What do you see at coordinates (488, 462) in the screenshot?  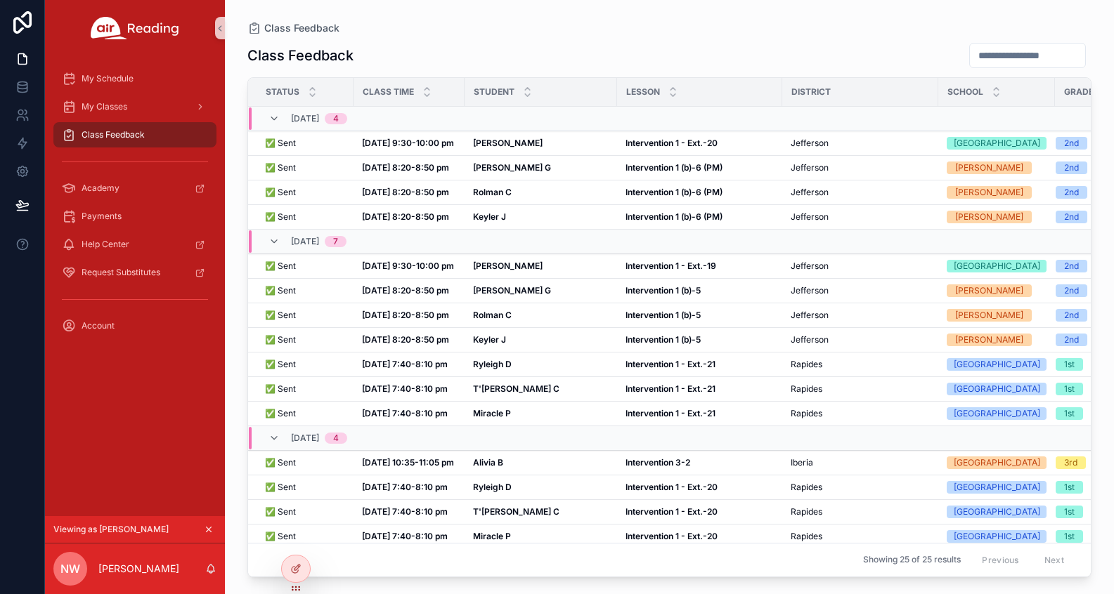 I see `strong: Alivia B` at bounding box center [488, 462].